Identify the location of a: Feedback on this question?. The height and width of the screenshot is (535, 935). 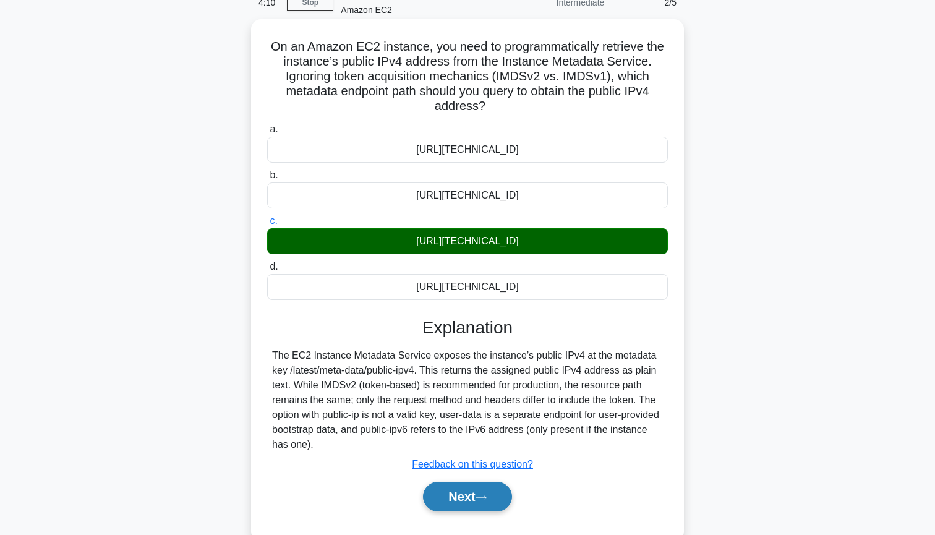
(472, 464).